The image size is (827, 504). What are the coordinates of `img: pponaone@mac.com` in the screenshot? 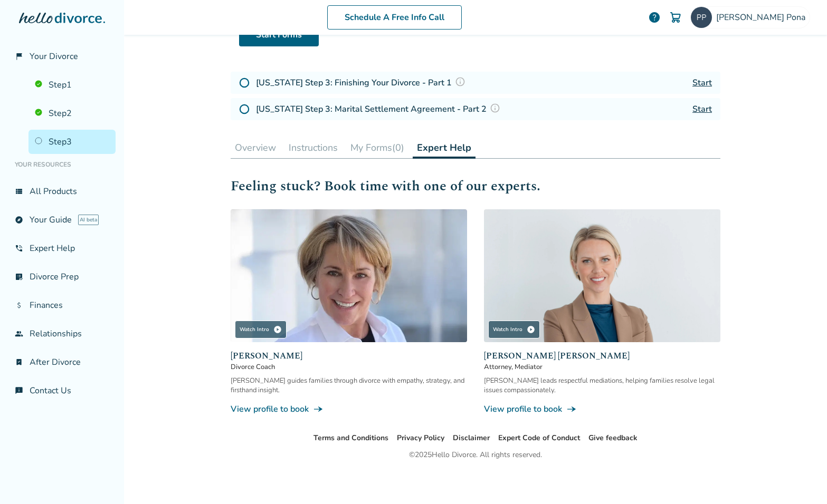 It's located at (701, 17).